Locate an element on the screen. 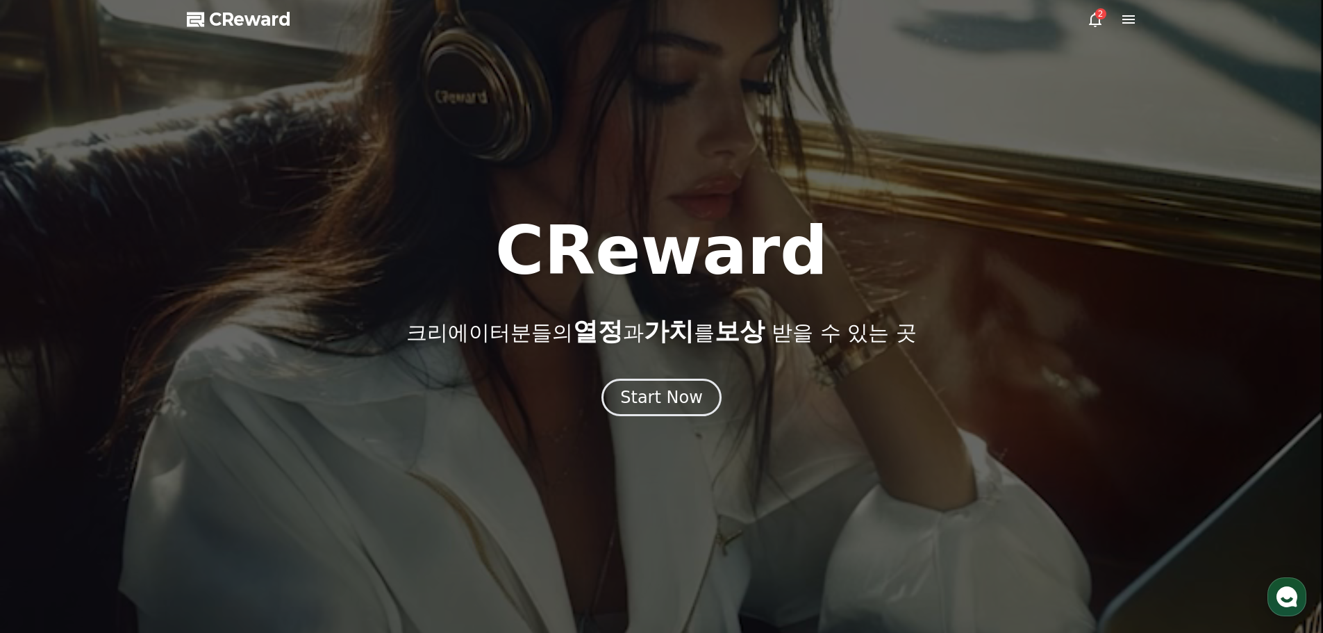 The width and height of the screenshot is (1323, 633). p: 크리에이터분들의 과 를 받을 수 있는 곳 is located at coordinates (661, 331).